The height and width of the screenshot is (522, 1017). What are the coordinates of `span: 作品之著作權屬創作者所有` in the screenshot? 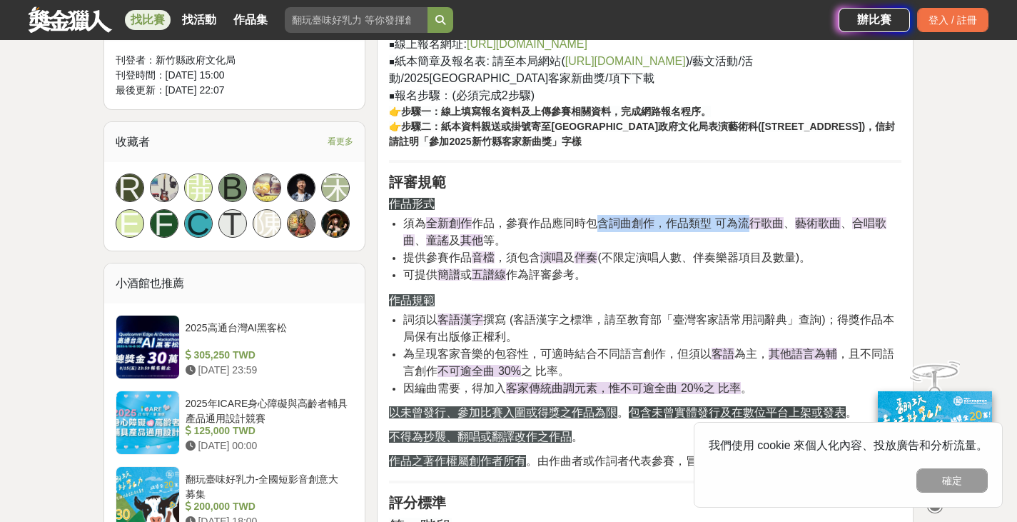 It's located at (458, 460).